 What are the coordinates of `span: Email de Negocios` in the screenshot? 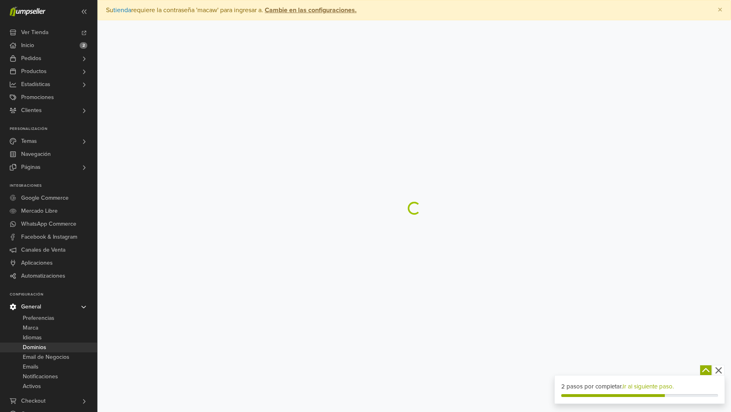 It's located at (46, 357).